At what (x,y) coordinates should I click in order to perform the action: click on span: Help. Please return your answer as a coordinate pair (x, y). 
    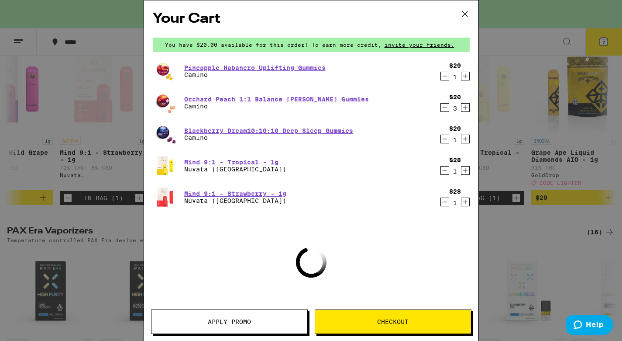
    Looking at the image, I should click on (29, 10).